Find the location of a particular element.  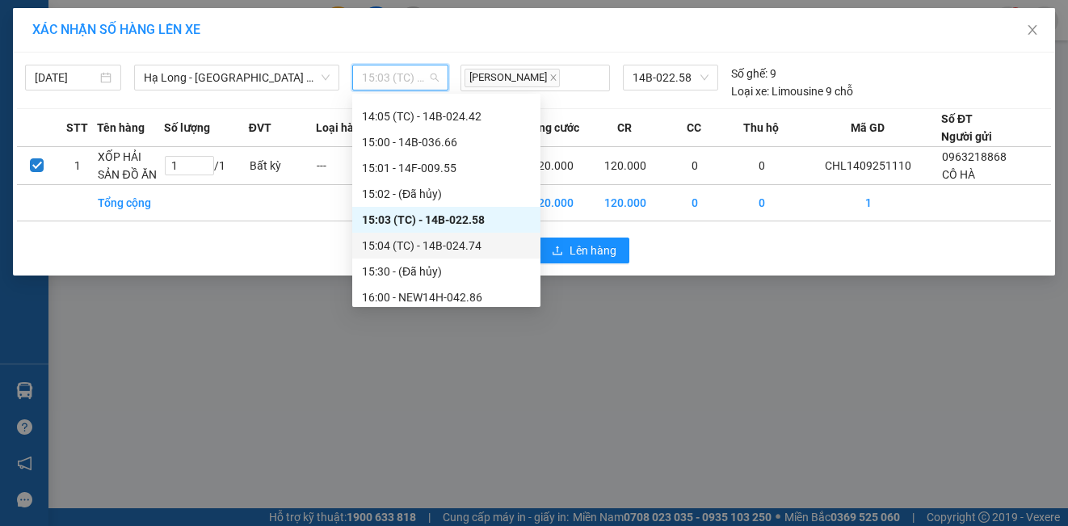

strong: 02033 616 626 - is located at coordinates (190, 97).